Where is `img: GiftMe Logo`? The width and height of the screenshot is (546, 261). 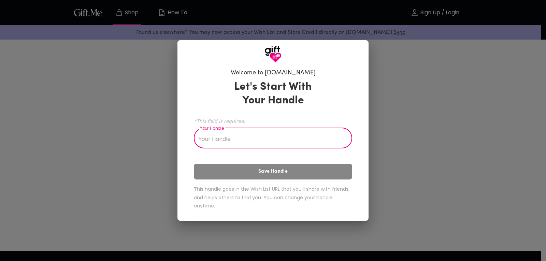
img: GiftMe Logo is located at coordinates (273, 54).